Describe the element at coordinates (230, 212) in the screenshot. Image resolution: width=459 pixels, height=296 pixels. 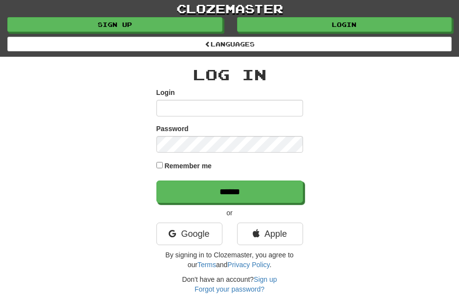
I see `p: or` at that location.